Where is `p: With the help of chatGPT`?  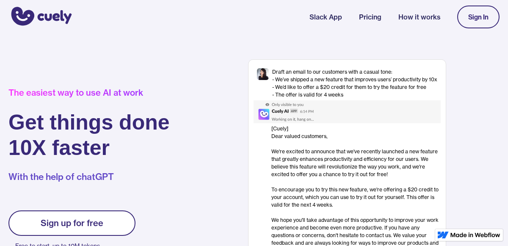 p: With the help of chatGPT is located at coordinates (89, 177).